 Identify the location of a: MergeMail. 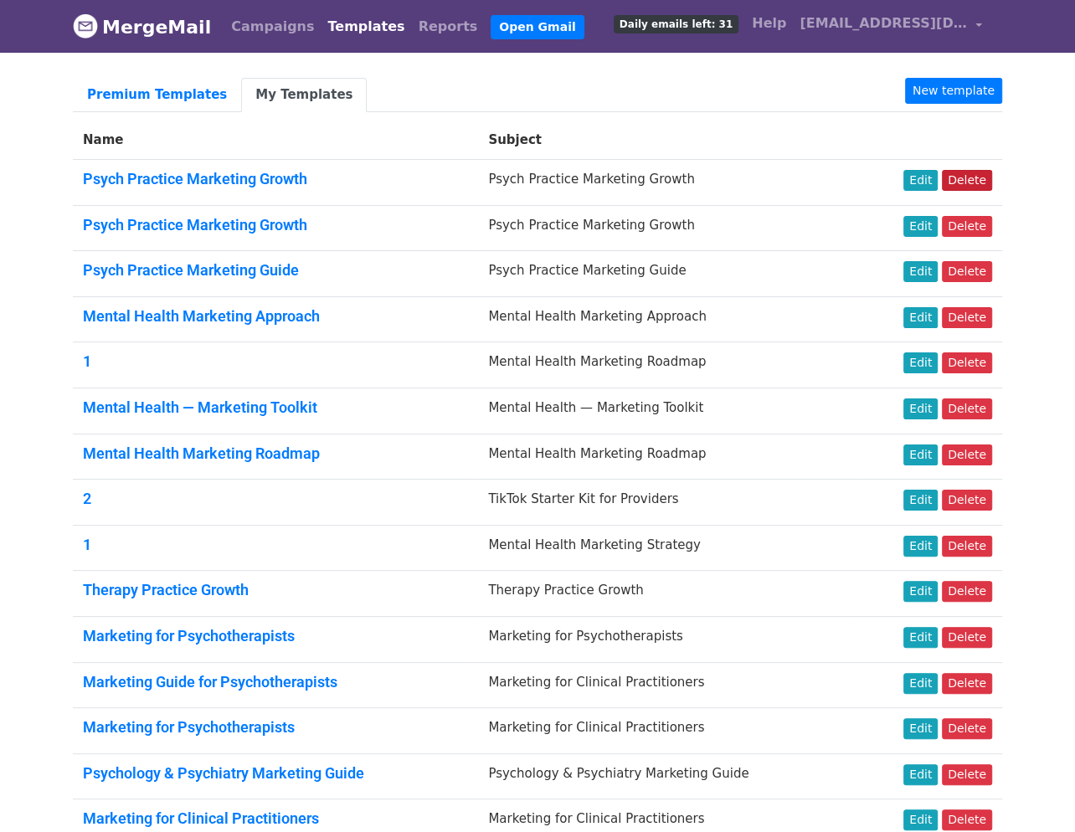
(141, 27).